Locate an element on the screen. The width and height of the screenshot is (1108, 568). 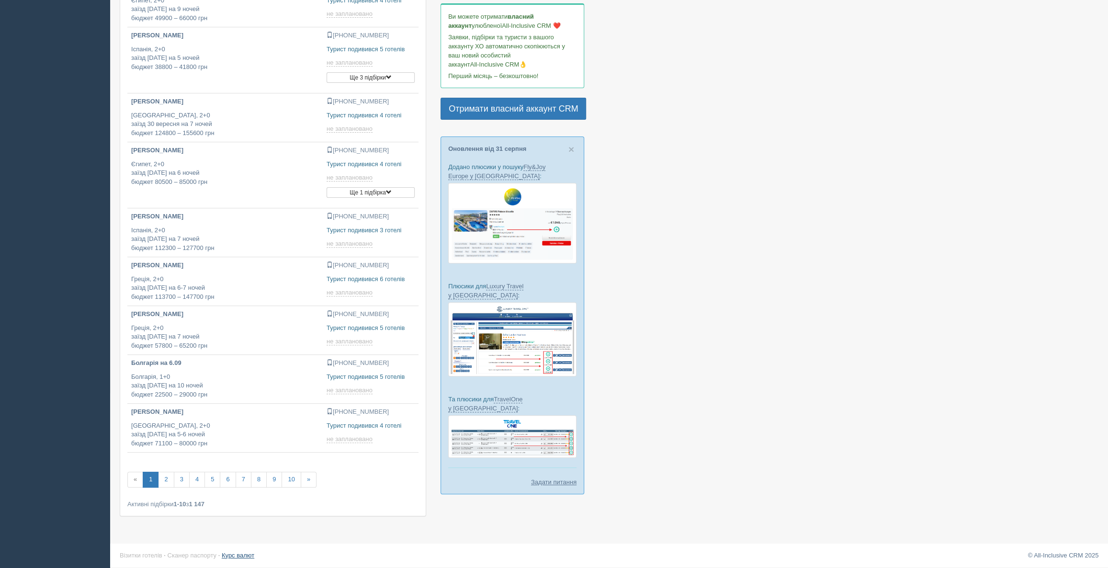
a: 4 is located at coordinates (197, 479).